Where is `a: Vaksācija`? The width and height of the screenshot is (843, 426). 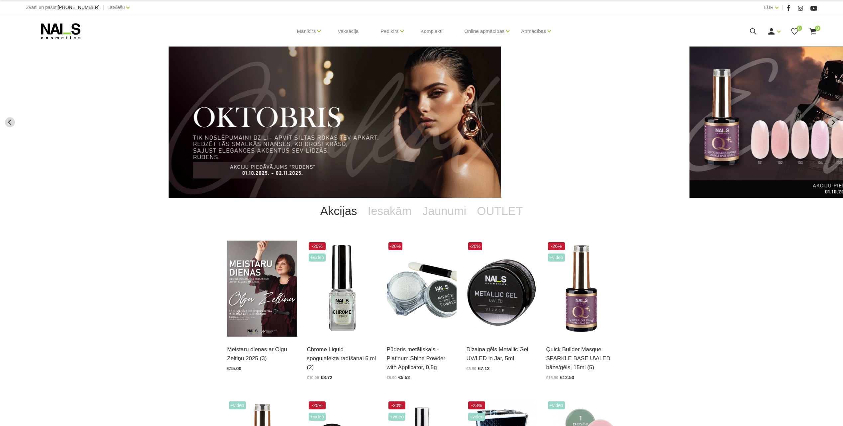 a: Vaksācija is located at coordinates (348, 31).